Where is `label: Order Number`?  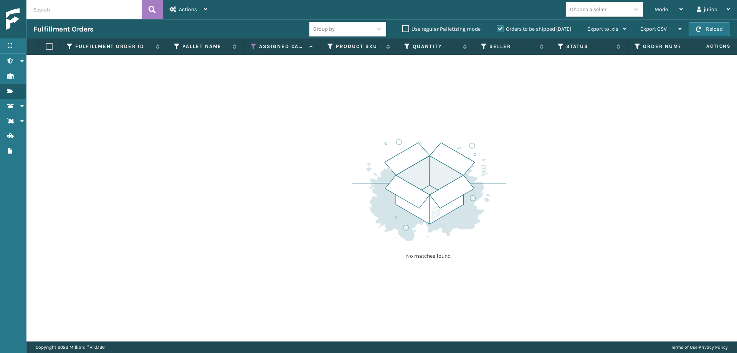 label: Order Number is located at coordinates (666, 46).